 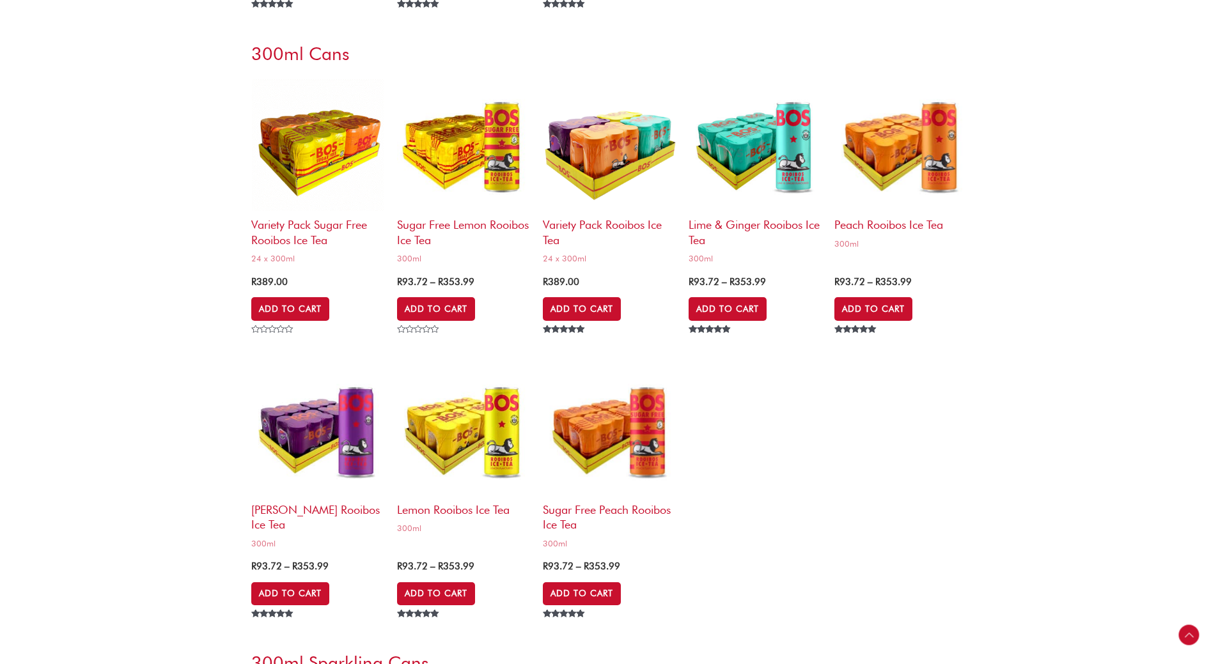 What do you see at coordinates (755, 229) in the screenshot?
I see `h2: Lime & Ginger Rooibos Ice Tea` at bounding box center [755, 229].